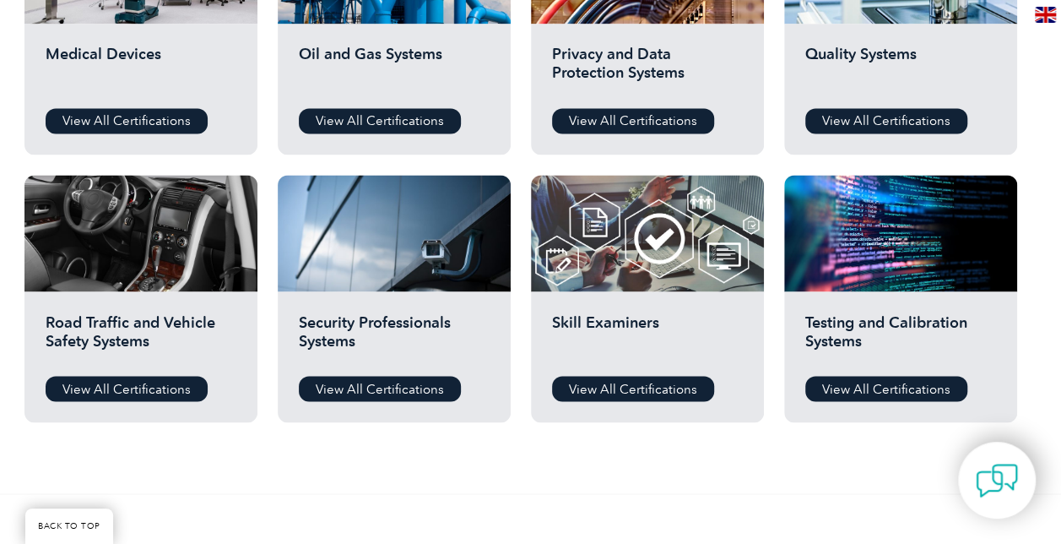 Image resolution: width=1061 pixels, height=544 pixels. What do you see at coordinates (1045, 14) in the screenshot?
I see `img: en` at bounding box center [1045, 14].